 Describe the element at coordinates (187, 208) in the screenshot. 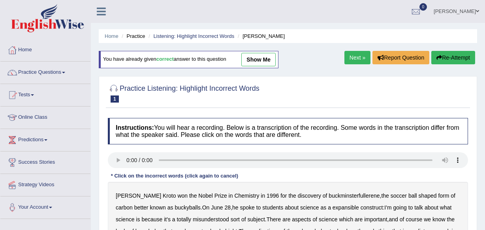

I see `b: buckyballs` at that location.